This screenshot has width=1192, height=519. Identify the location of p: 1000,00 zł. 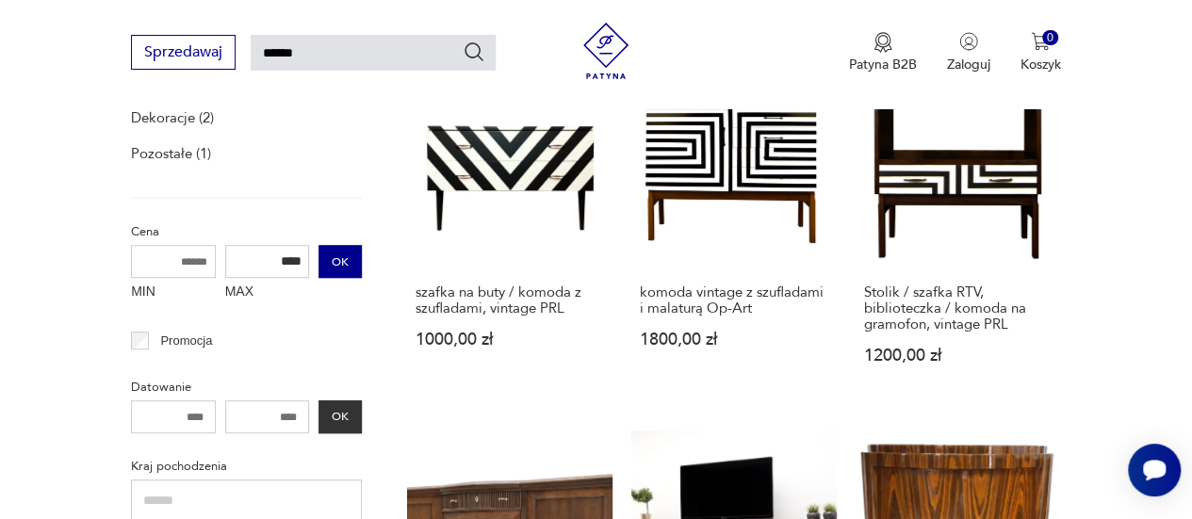
(510, 339).